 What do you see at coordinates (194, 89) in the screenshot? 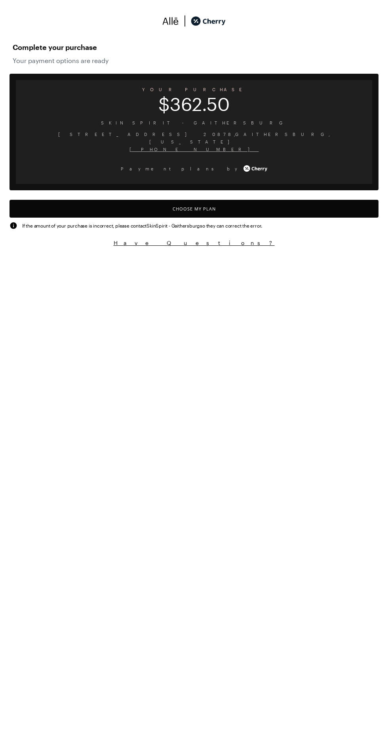
I see `span: YOUR PURCHASE` at bounding box center [194, 89].